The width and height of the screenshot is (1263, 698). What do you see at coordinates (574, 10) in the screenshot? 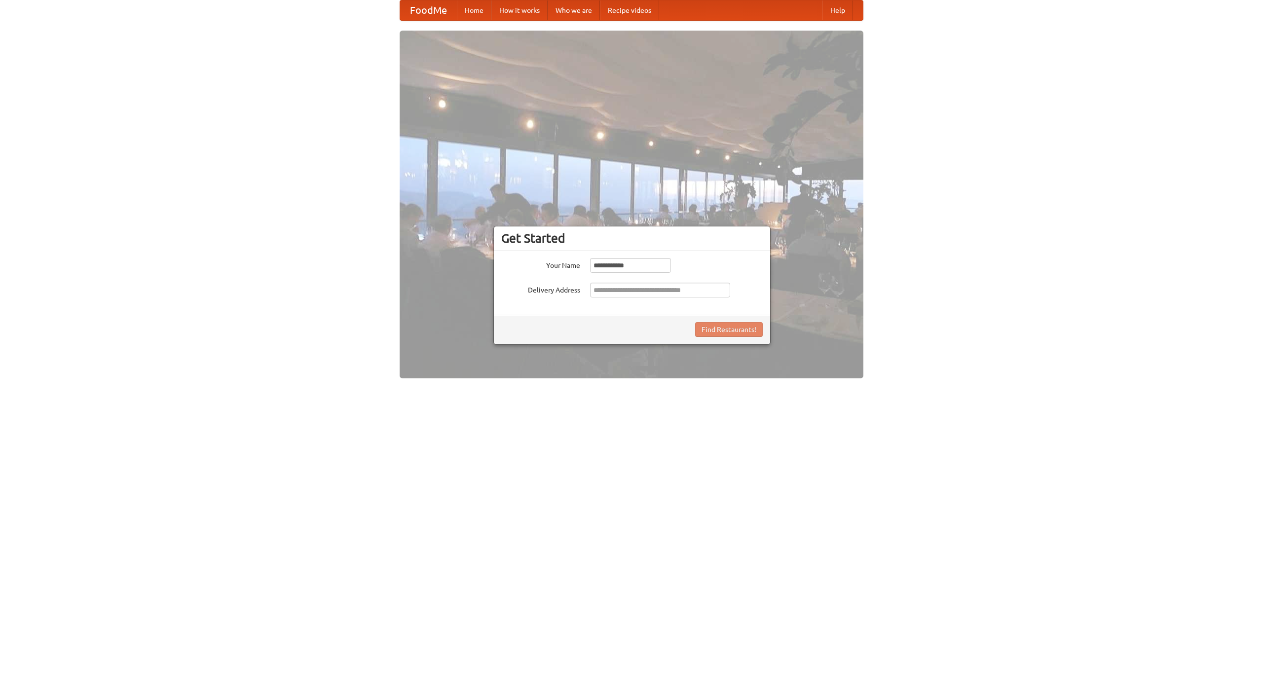
I see `a: Who we are` at bounding box center [574, 10].